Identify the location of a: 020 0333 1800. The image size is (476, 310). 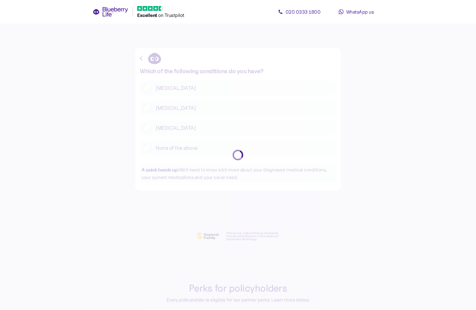
(299, 12).